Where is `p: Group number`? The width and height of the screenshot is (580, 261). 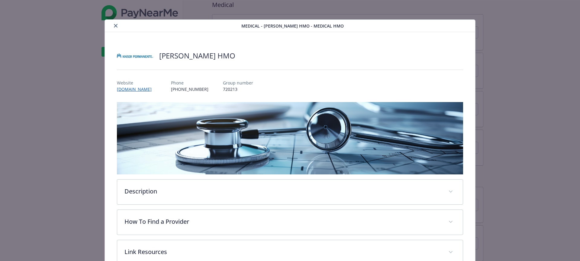
p: Group number is located at coordinates (238, 83).